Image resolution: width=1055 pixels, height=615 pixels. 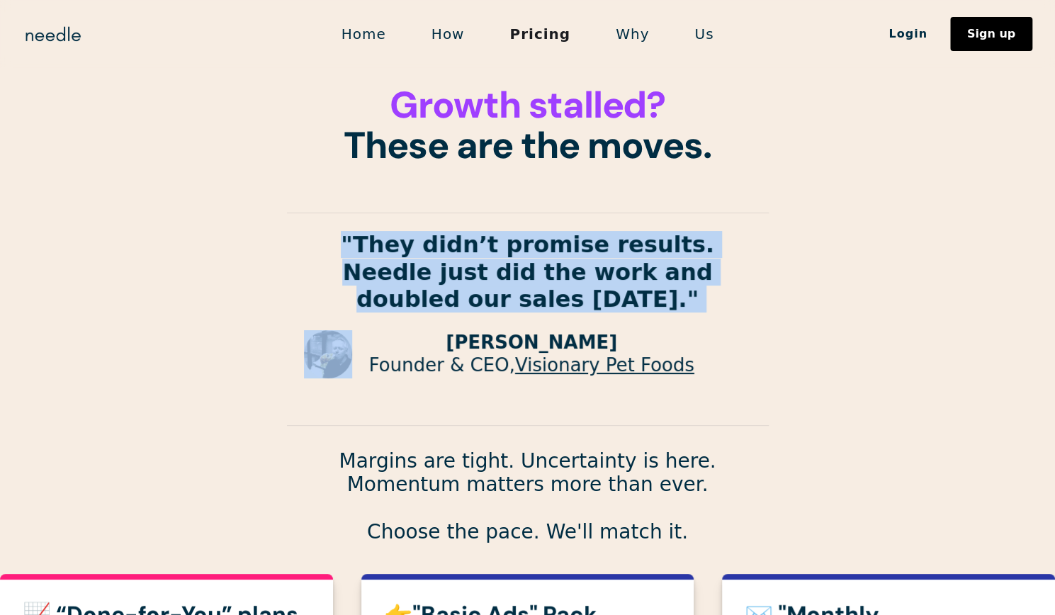 What do you see at coordinates (908, 34) in the screenshot?
I see `a: Login` at bounding box center [908, 34].